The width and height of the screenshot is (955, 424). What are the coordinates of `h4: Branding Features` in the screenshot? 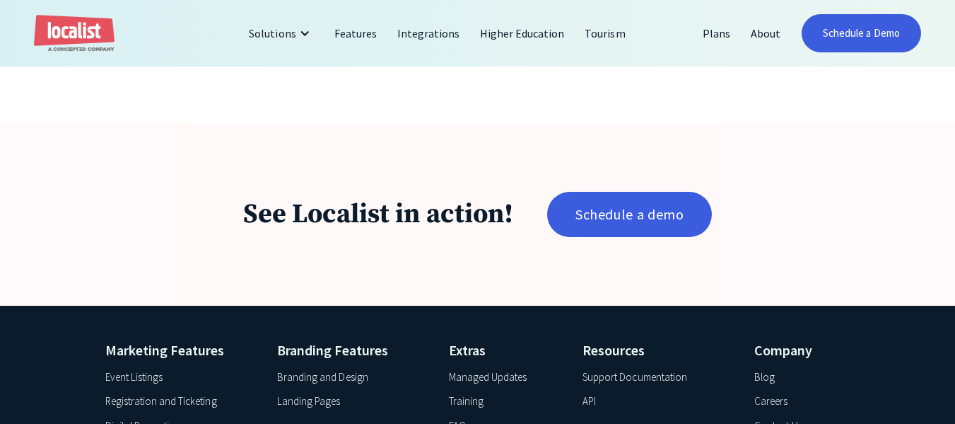 It's located at (354, 350).